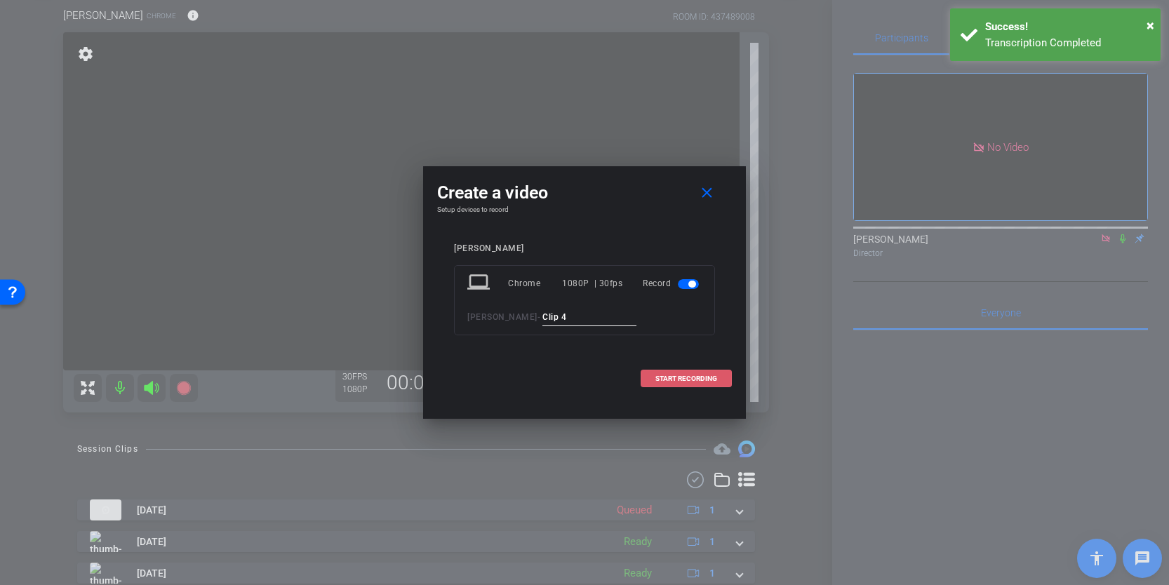 The image size is (1169, 585). Describe the element at coordinates (535, 283) in the screenshot. I see `div: Chrome` at that location.